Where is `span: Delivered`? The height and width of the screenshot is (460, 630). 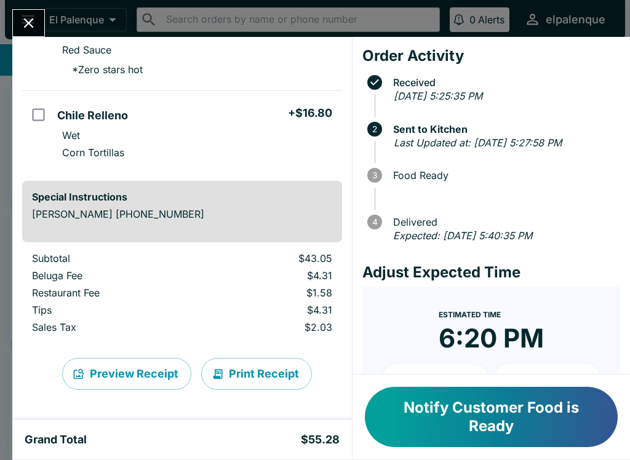 span: Delivered is located at coordinates (503, 222).